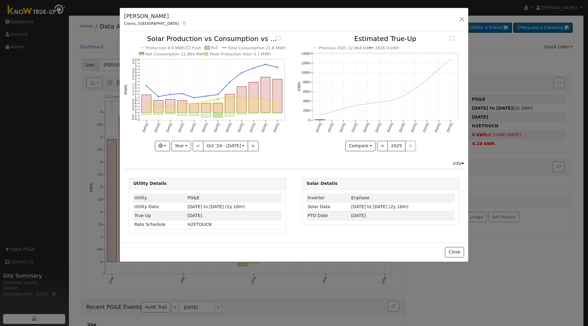 Image resolution: width=588 pixels, height=326 pixels. Describe the element at coordinates (134, 100) in the screenshot. I see `text: 0.8` at that location.